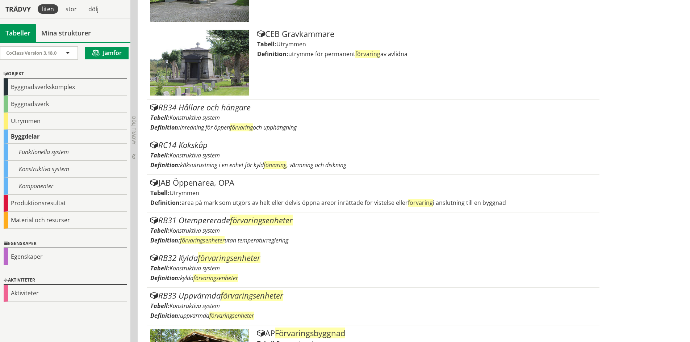 This screenshot has height=342, width=690. I want to click on div: Objekt, so click(65, 74).